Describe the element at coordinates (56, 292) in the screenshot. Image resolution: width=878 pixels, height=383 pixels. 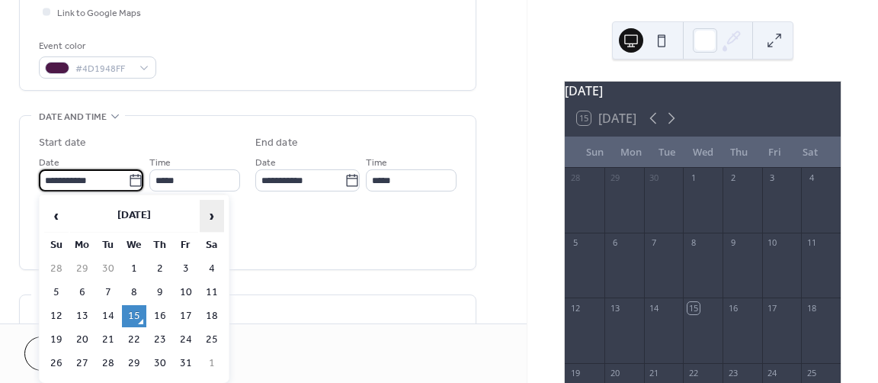
I see `td: 5` at that location.